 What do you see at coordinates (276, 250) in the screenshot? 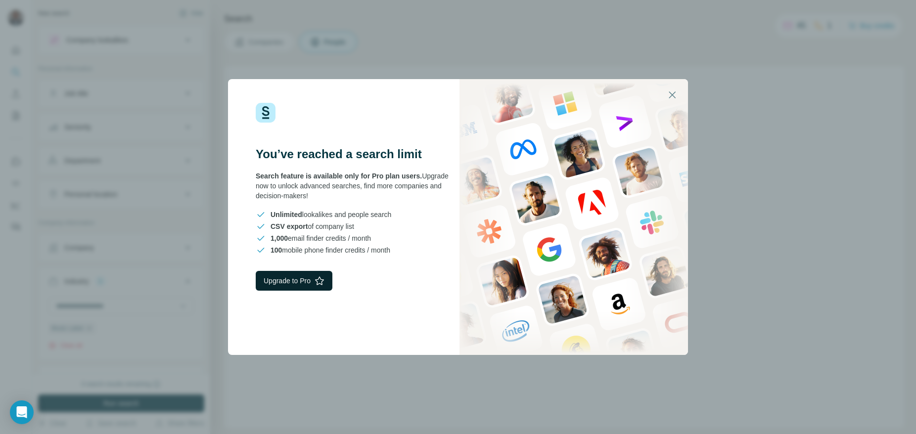
I see `span: 100` at bounding box center [276, 250].